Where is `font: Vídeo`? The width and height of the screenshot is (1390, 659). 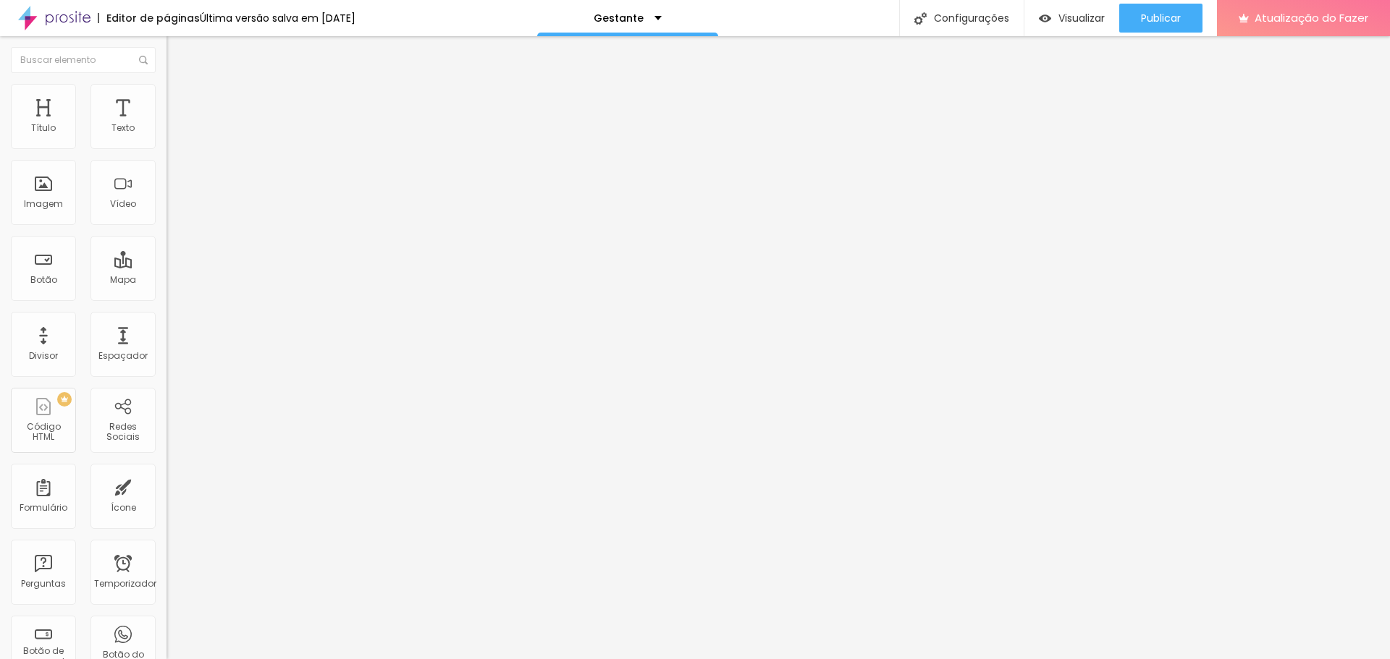 font: Vídeo is located at coordinates (123, 203).